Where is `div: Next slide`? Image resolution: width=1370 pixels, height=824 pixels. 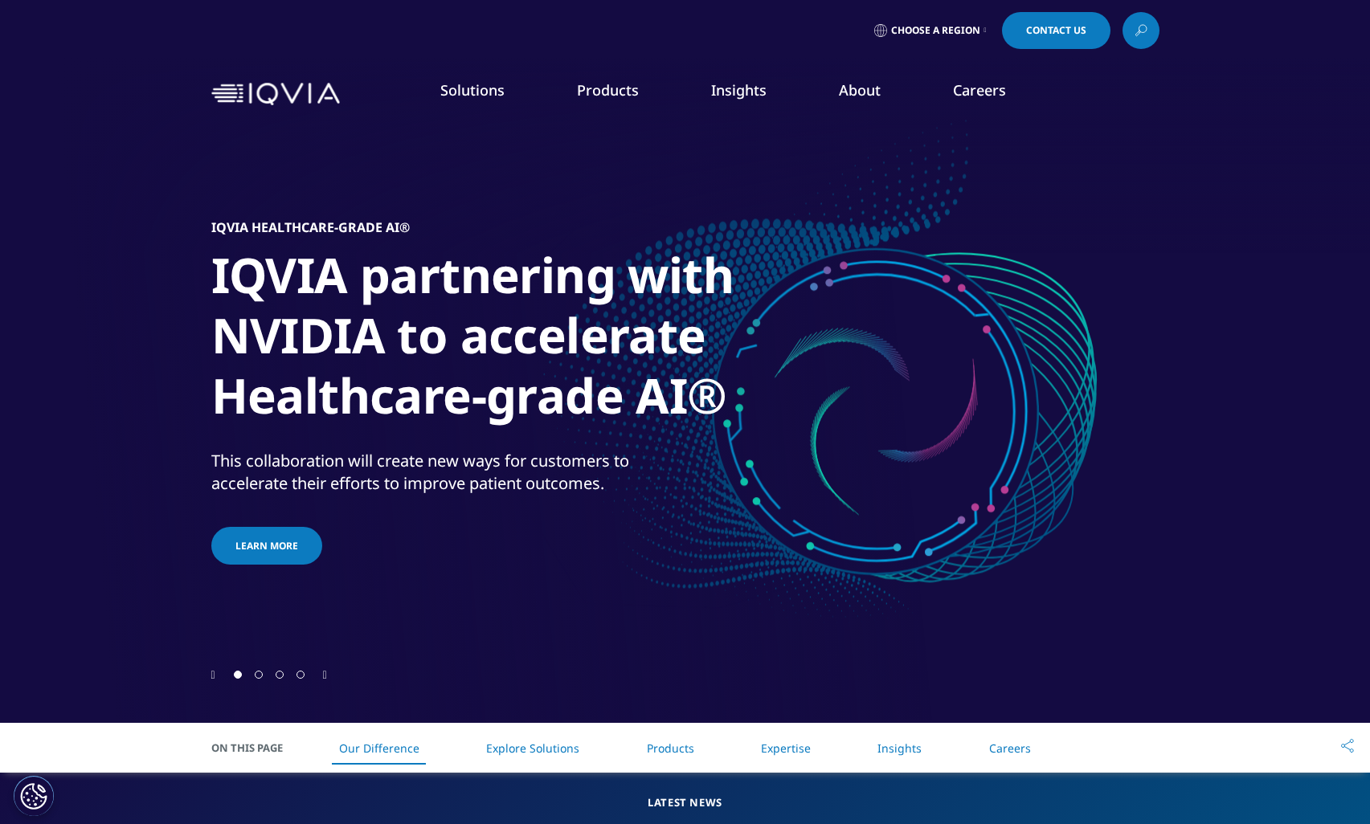 div: Next slide is located at coordinates (325, 674).